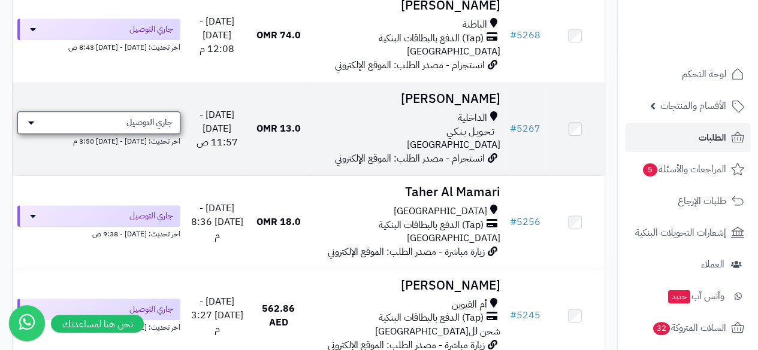  I want to click on a: المراجعات والأسئلة5, so click(688, 169).